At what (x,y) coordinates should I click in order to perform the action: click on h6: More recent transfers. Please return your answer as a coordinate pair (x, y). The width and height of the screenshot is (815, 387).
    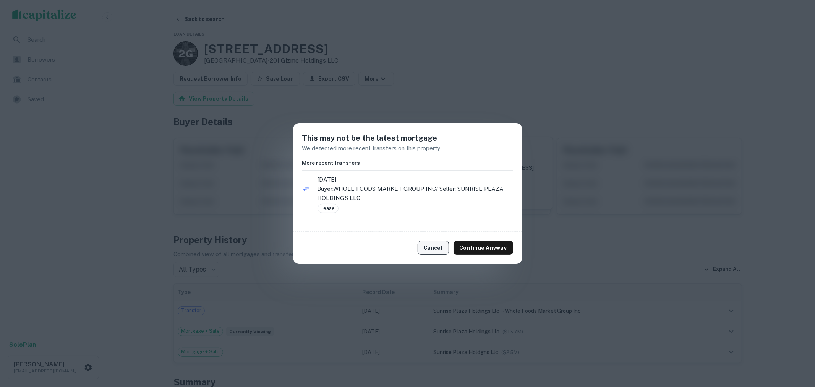
    Looking at the image, I should click on (408, 163).